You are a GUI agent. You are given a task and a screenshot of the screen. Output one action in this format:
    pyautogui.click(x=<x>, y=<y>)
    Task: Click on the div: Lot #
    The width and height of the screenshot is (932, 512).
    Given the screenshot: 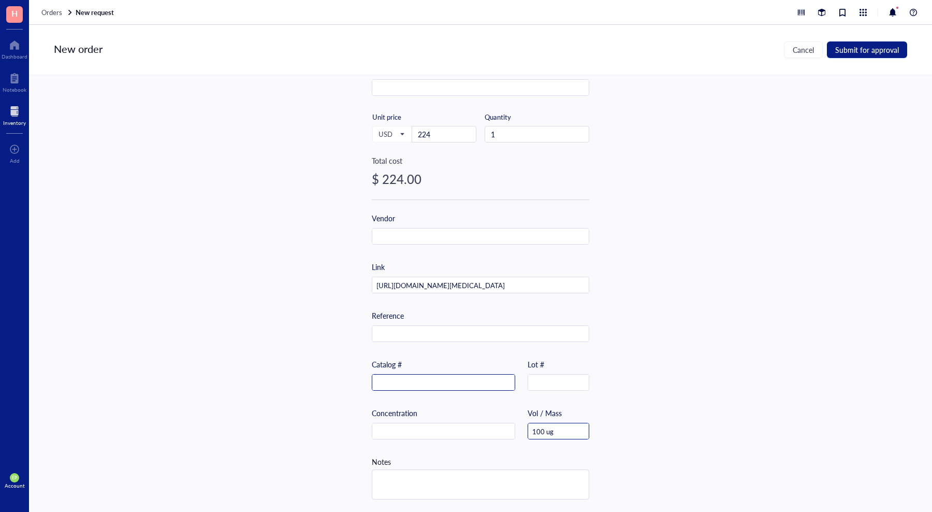 What is the action you would take?
    pyautogui.click(x=536, y=364)
    